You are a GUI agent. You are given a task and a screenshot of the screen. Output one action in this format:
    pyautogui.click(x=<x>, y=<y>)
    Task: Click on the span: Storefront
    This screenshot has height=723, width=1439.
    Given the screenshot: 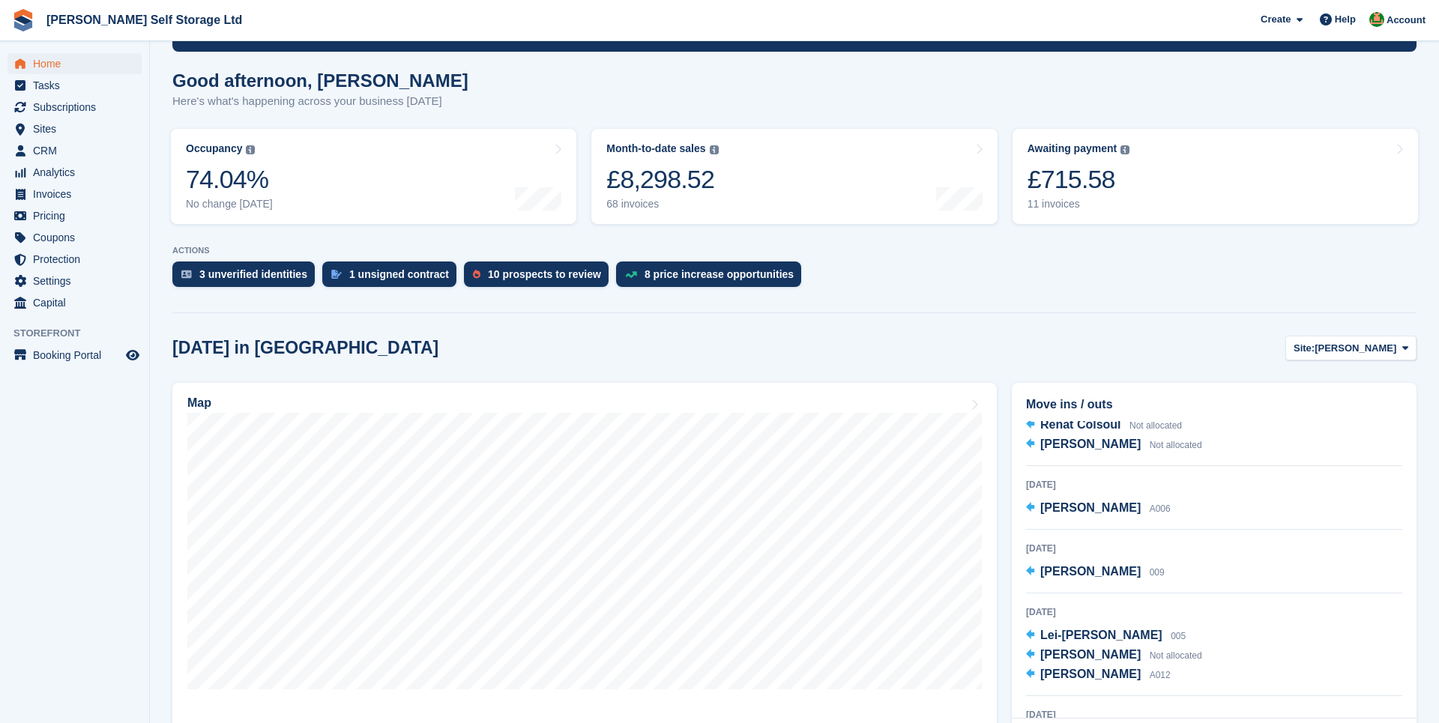 What is the action you would take?
    pyautogui.click(x=81, y=333)
    